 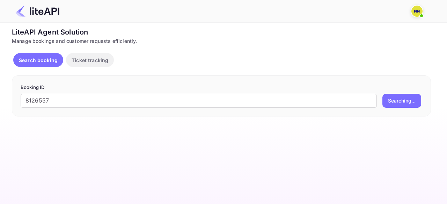 What do you see at coordinates (222, 32) in the screenshot?
I see `div: LiteAPI Agent Solution` at bounding box center [222, 32].